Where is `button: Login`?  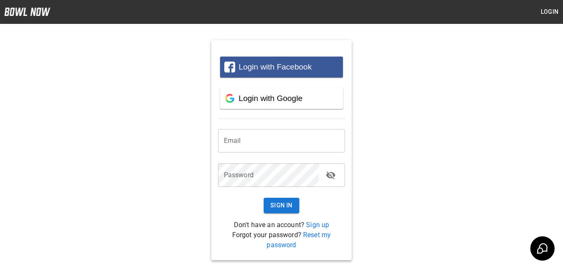 button: Login is located at coordinates (550, 12).